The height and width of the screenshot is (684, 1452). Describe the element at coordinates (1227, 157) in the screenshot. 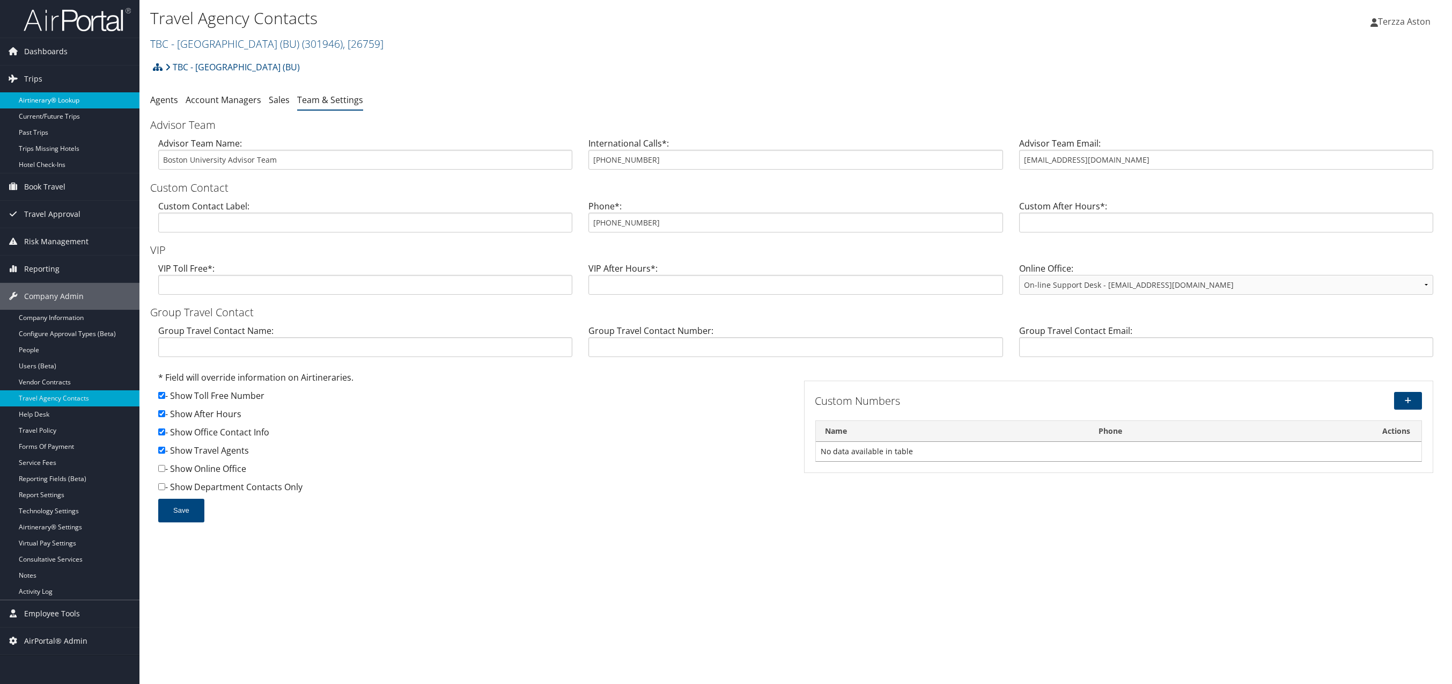

I see `div: Advisor Team Email:` at that location.